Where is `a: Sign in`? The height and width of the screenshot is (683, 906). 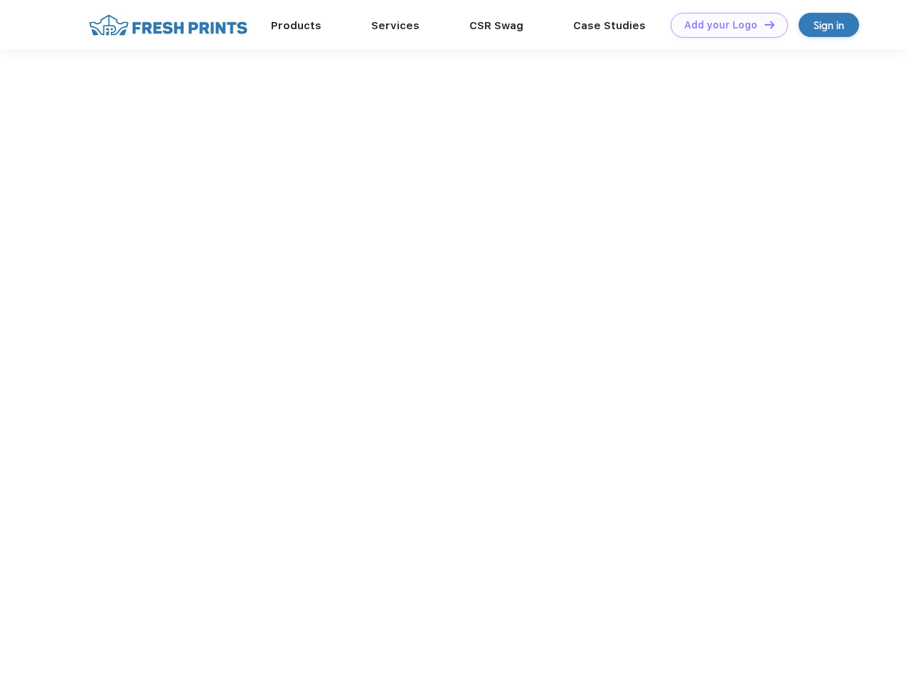 a: Sign in is located at coordinates (829, 25).